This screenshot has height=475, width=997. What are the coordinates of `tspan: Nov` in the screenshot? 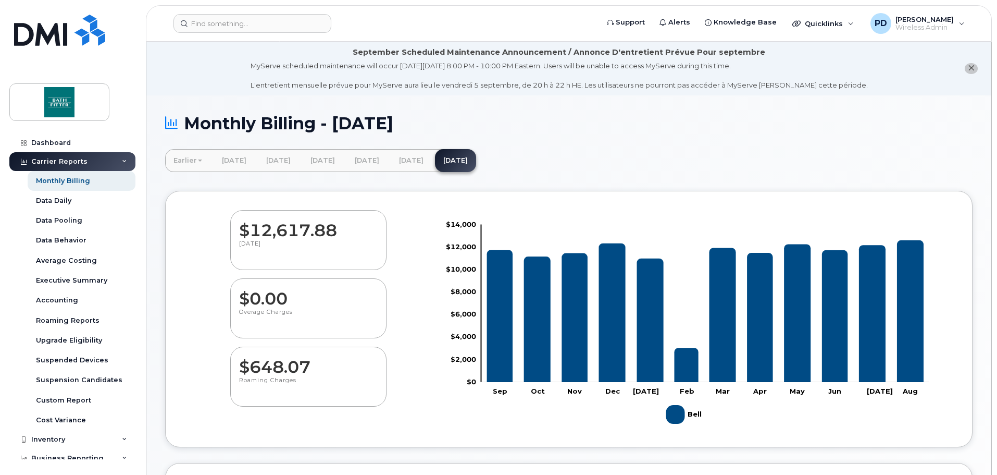 It's located at (575, 391).